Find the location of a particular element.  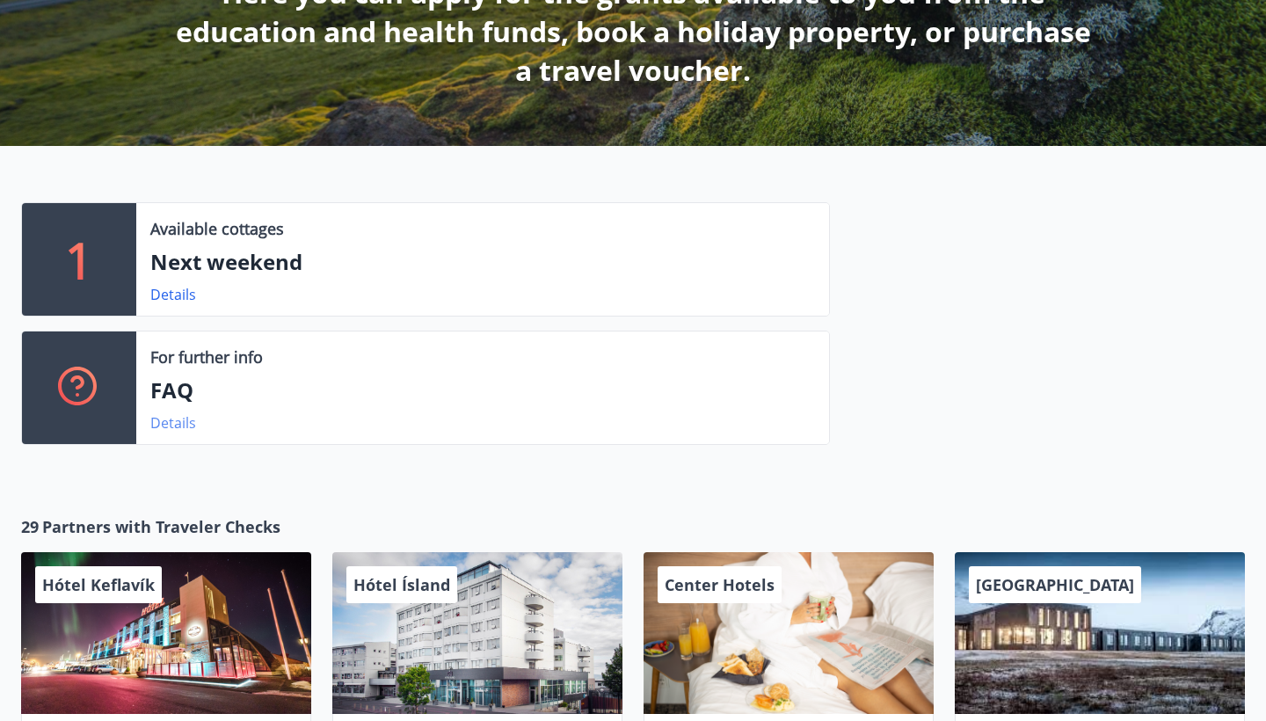

p: Next weekend is located at coordinates (483, 262).